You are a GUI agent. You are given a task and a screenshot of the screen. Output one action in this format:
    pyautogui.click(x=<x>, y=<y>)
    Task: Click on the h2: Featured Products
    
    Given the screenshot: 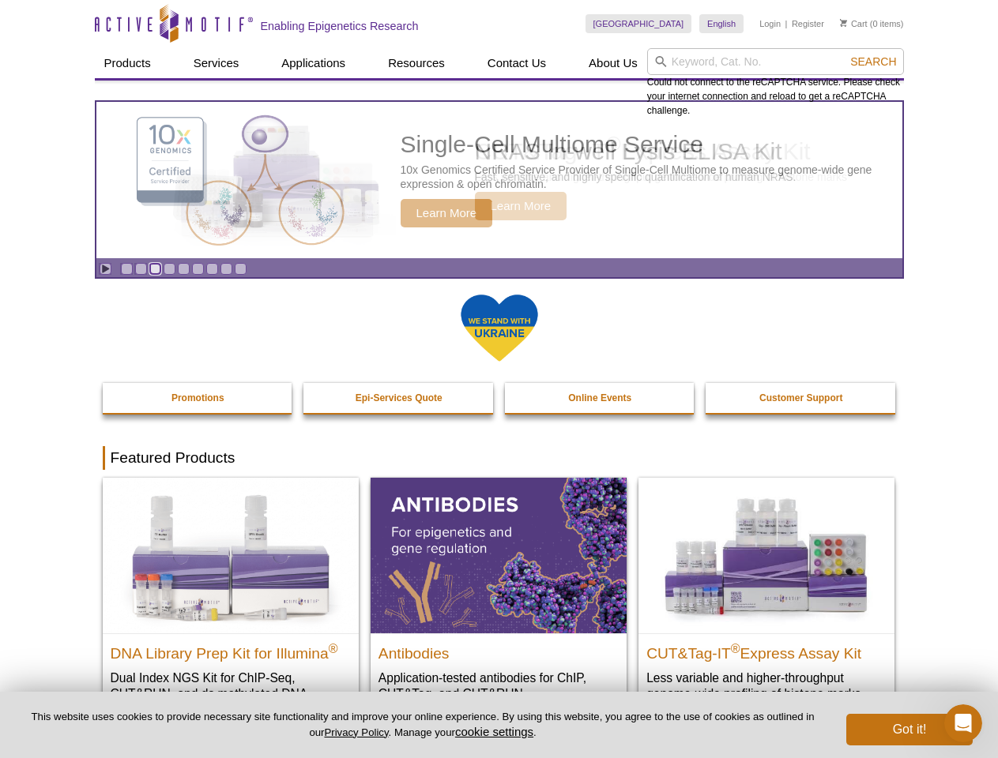 What is the action you would take?
    pyautogui.click(x=499, y=458)
    